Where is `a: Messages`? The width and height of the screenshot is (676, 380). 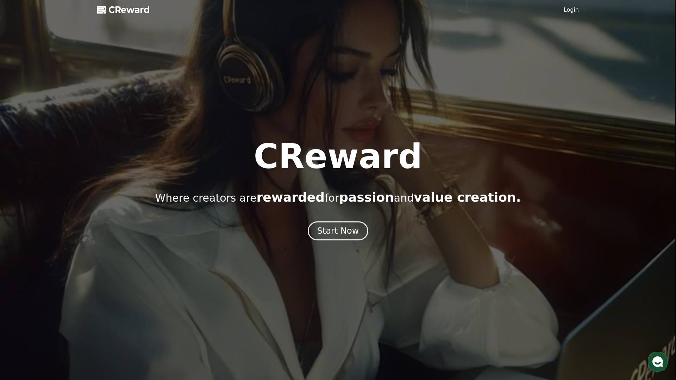 a: Messages is located at coordinates (69, 232).